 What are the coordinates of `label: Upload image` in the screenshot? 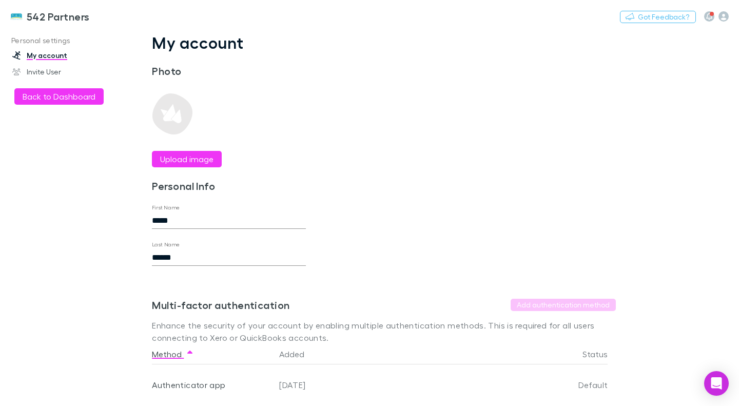 It's located at (187, 159).